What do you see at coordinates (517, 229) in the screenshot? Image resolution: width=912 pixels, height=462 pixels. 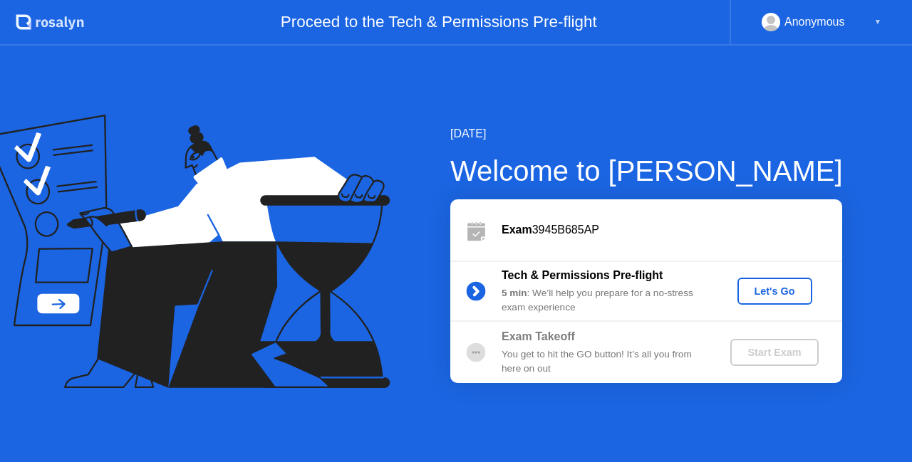 I see `b: Exam` at bounding box center [517, 229].